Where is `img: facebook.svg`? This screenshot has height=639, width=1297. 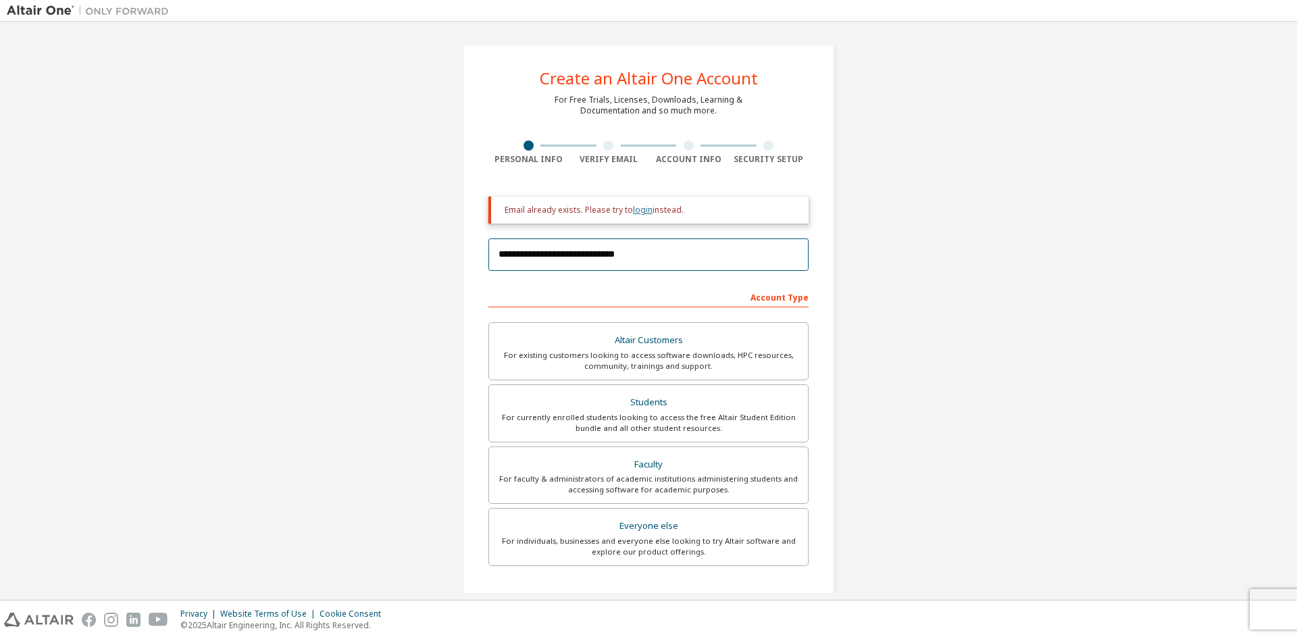 img: facebook.svg is located at coordinates (88, 619).